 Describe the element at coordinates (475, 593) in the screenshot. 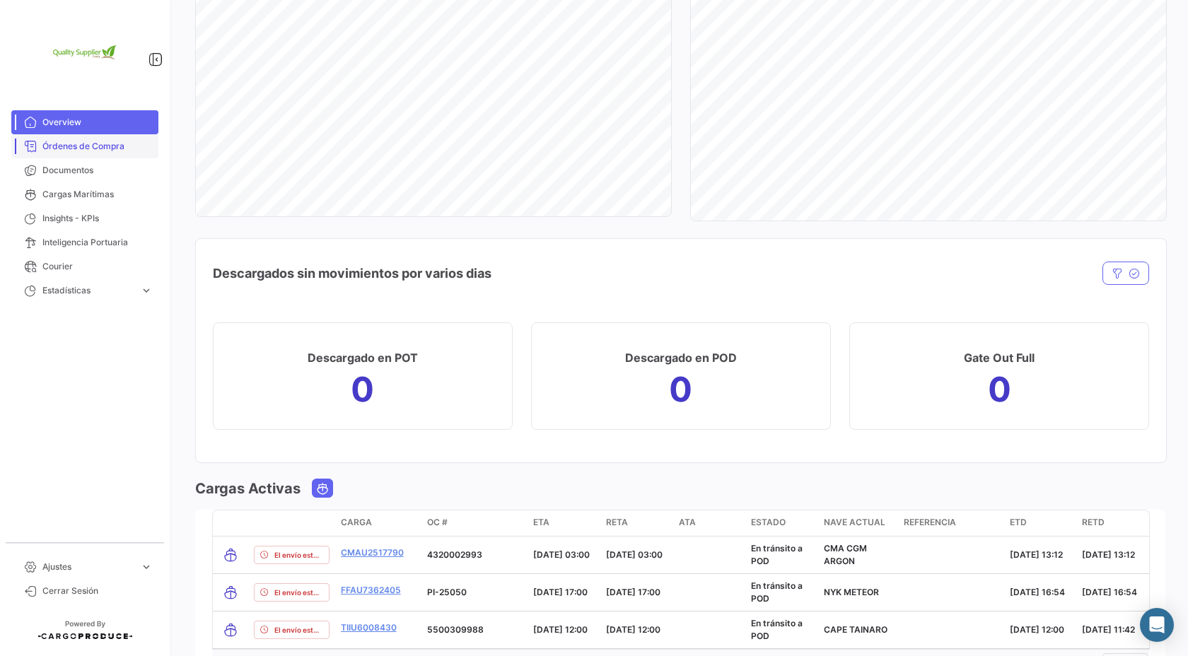

I see `p: PI-25050` at that location.